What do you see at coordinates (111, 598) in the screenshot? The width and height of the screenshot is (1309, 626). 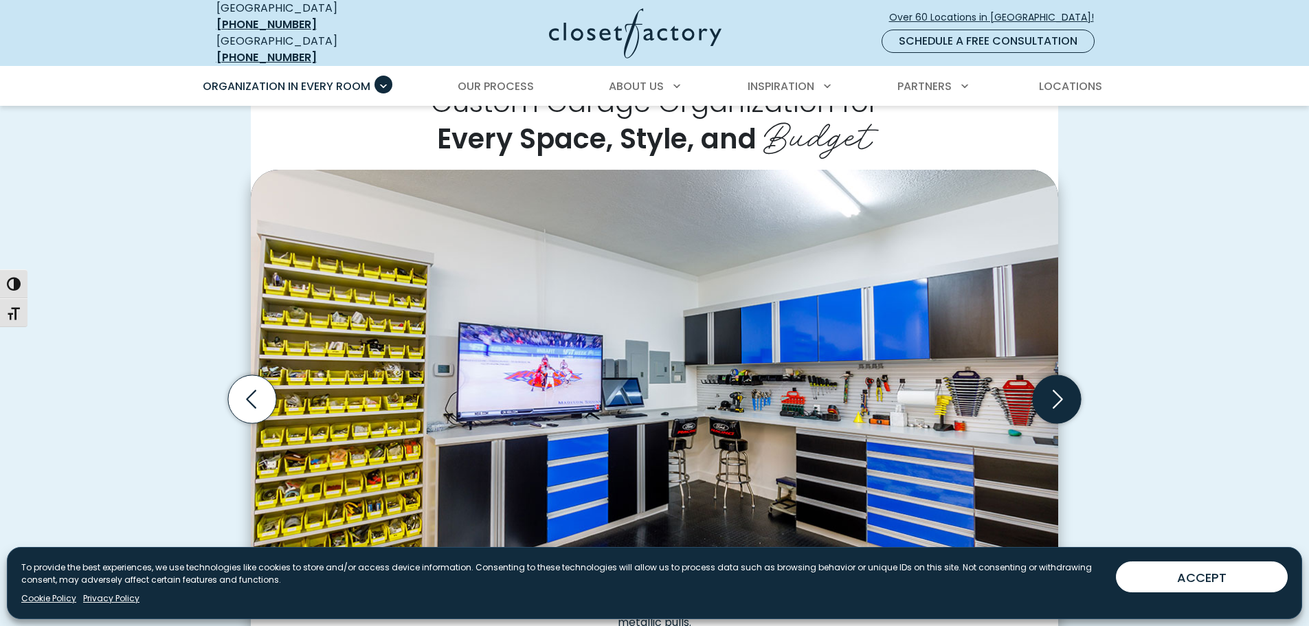 I see `a: Privacy Policy` at bounding box center [111, 598].